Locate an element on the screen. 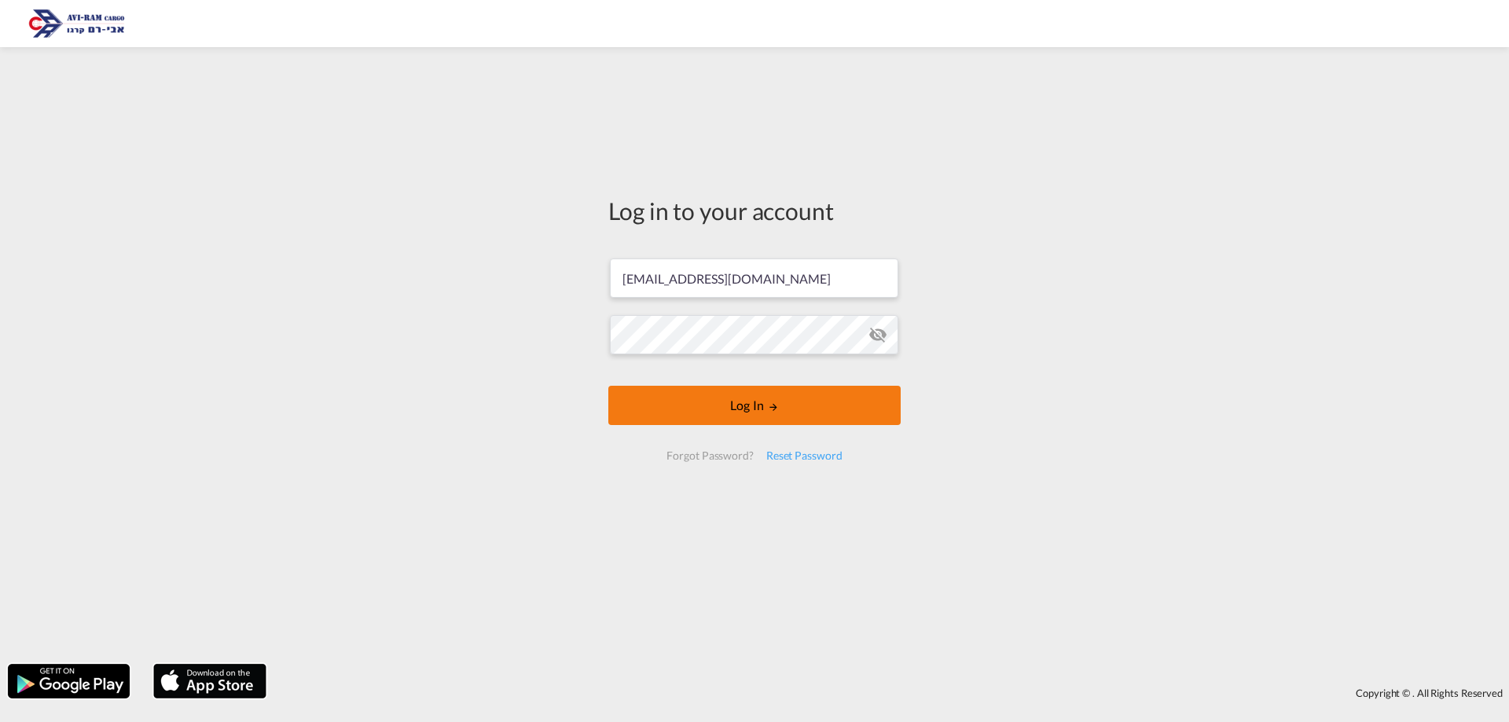 The width and height of the screenshot is (1509, 722). div: Copyright © . All Rights Reserved is located at coordinates (891, 693).